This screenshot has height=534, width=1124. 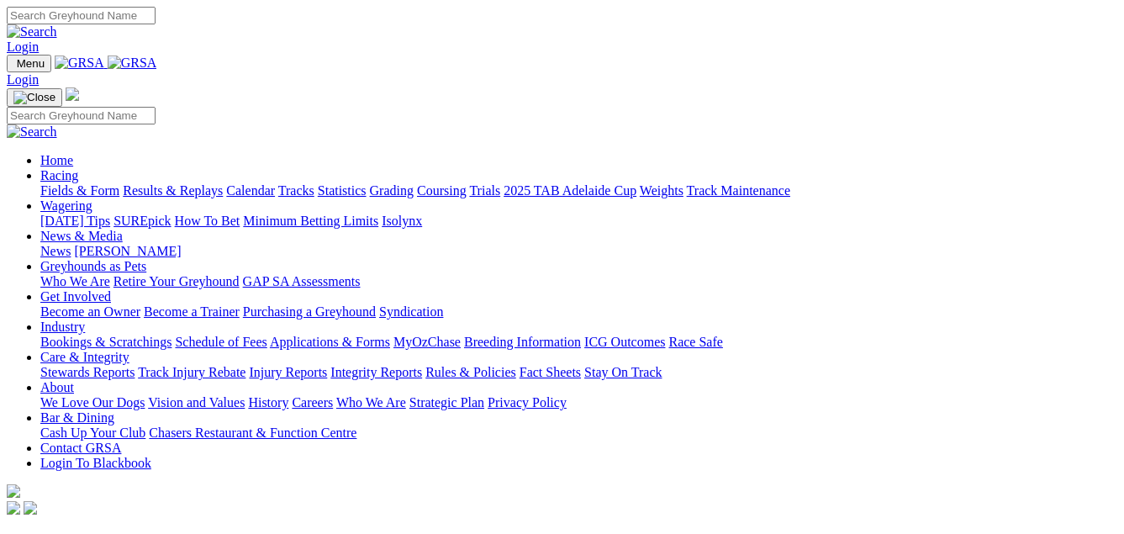 I want to click on a: Race Safe, so click(x=695, y=341).